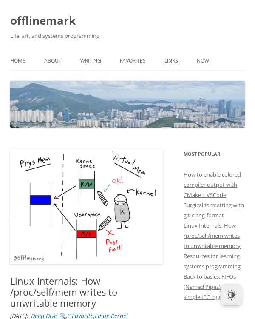 This screenshot has width=255, height=319. What do you see at coordinates (91, 61) in the screenshot?
I see `a: Writing` at bounding box center [91, 61].